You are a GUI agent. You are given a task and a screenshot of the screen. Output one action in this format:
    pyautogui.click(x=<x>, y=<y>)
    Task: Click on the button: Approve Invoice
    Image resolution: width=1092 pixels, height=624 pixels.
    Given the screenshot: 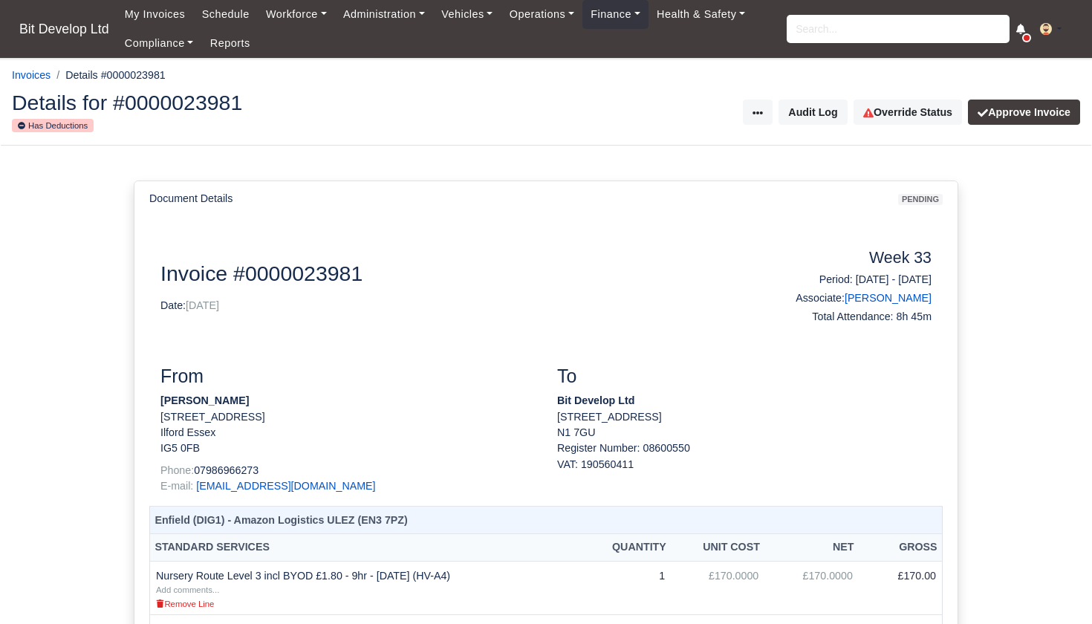 What is the action you would take?
    pyautogui.click(x=1024, y=112)
    